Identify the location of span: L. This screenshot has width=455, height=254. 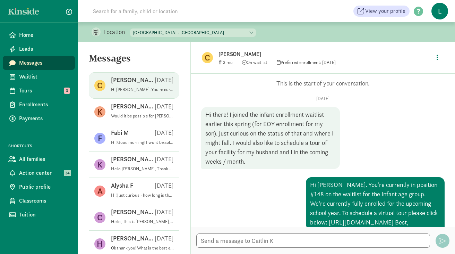
(440, 11).